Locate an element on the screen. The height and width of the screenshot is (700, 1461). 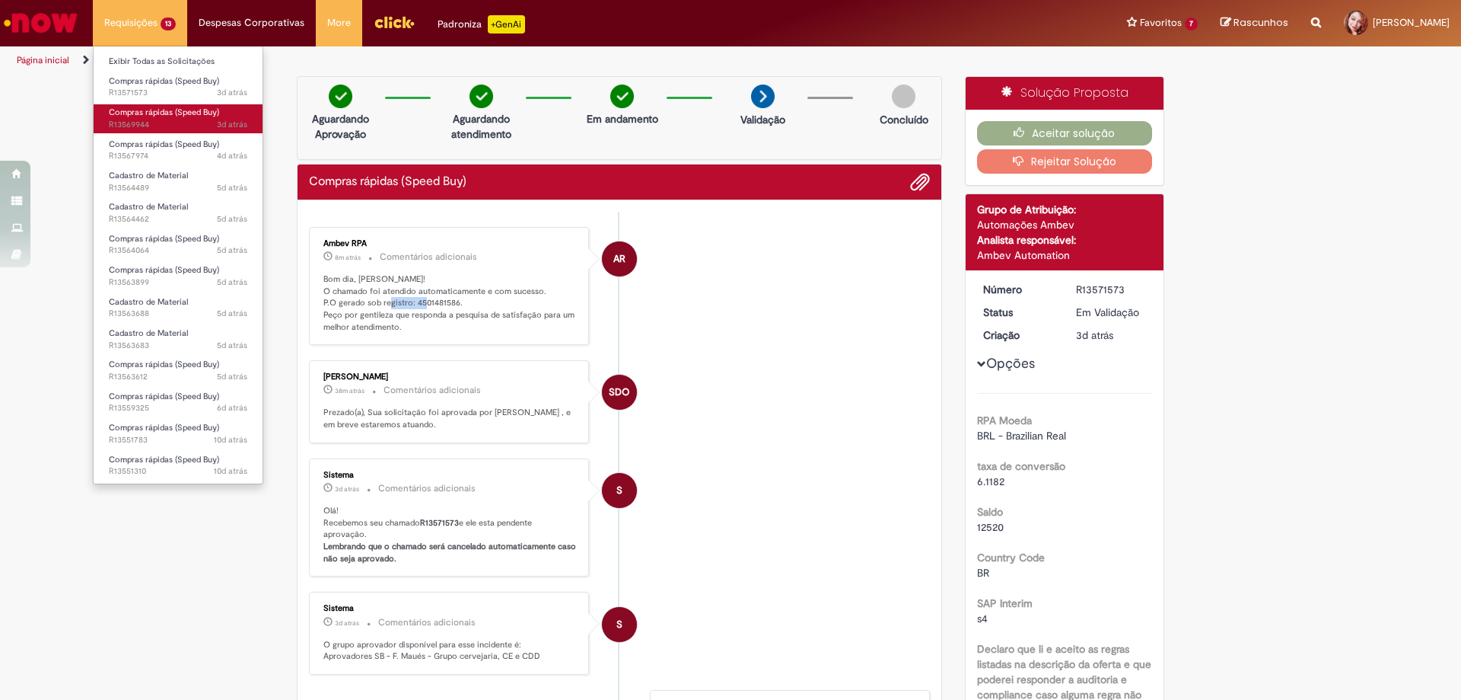
p: Aguardando Aprovação is located at coordinates (340, 126).